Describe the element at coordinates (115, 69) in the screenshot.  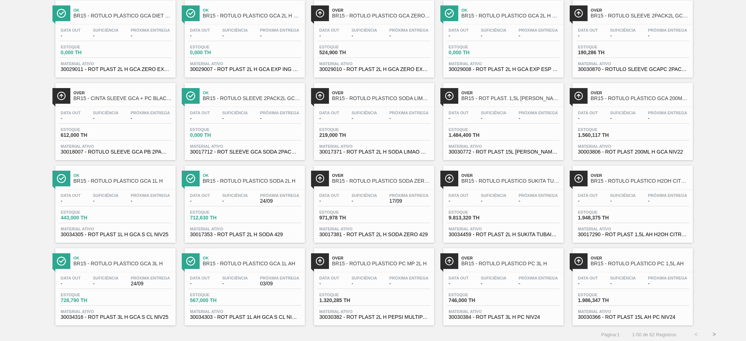
I see `span: 30029011 - ROT PLAST 2L H GCA ZERO EXP ING NIV23` at that location.